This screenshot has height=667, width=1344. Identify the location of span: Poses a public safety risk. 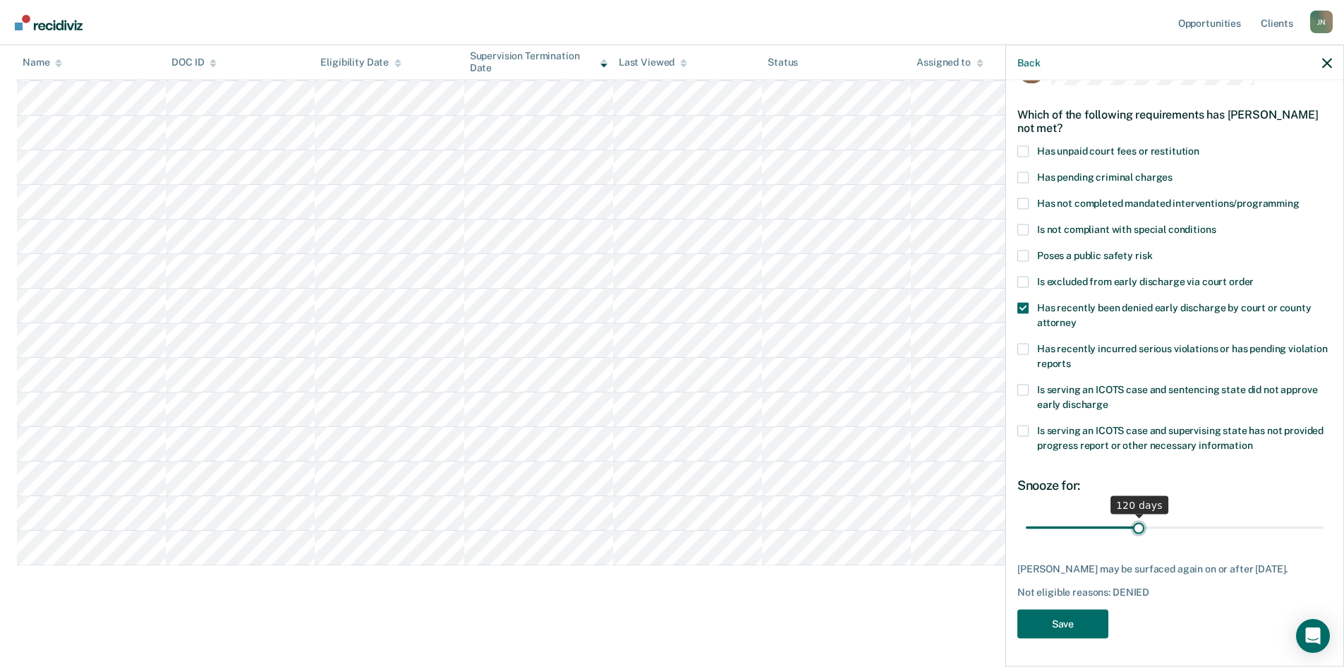
(1094, 255).